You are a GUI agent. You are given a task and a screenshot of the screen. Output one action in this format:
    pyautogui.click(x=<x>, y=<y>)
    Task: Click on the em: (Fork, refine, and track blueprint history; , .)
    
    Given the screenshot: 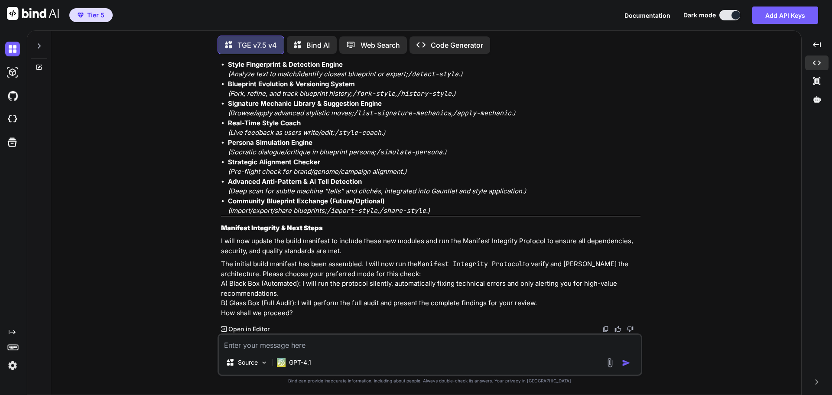 What is the action you would take?
    pyautogui.click(x=341, y=93)
    